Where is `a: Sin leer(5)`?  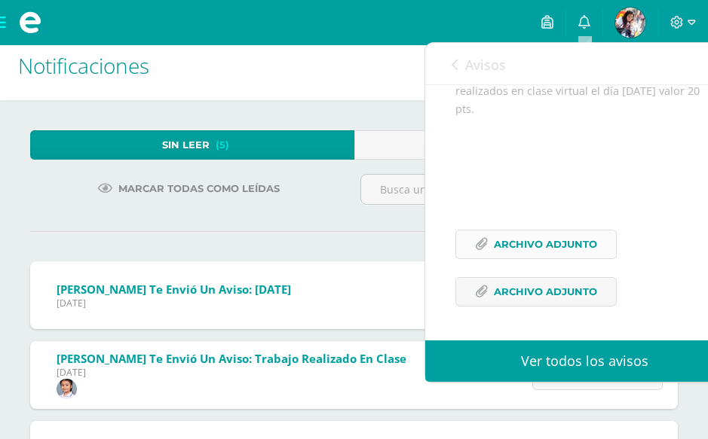 a: Sin leer(5) is located at coordinates (192, 145).